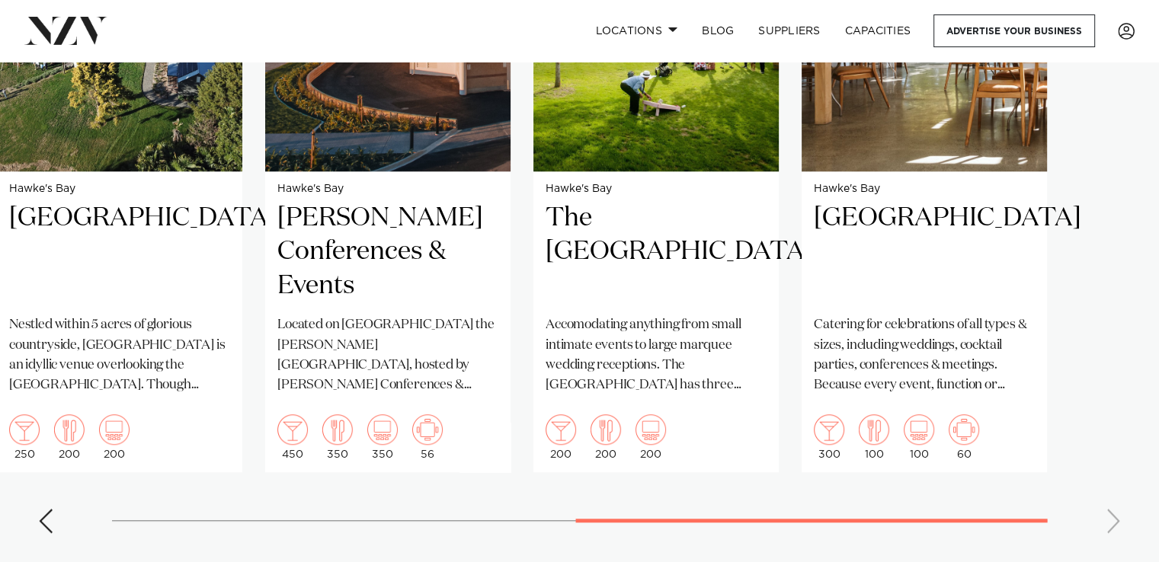  Describe the element at coordinates (789, 30) in the screenshot. I see `a: SUPPLIERS` at that location.